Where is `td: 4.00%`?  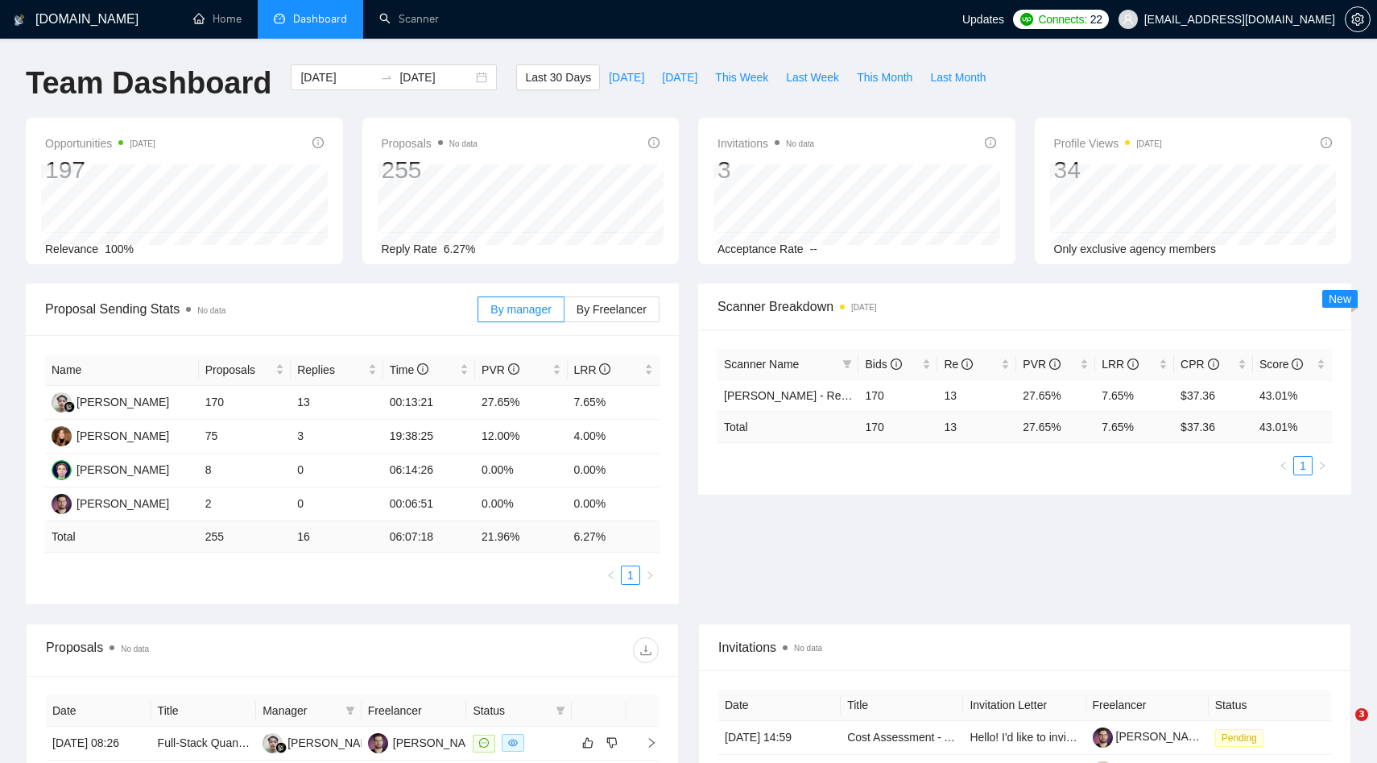 td: 4.00% is located at coordinates (614, 437).